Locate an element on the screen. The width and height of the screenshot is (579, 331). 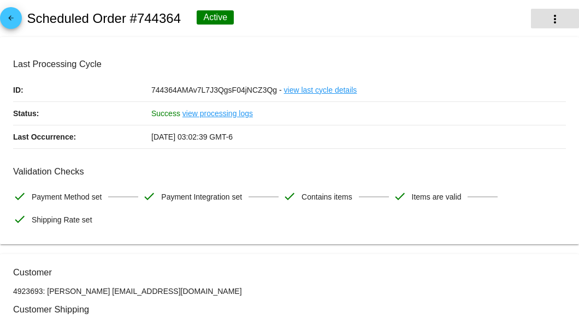
h3: Customer is located at coordinates (289, 272).